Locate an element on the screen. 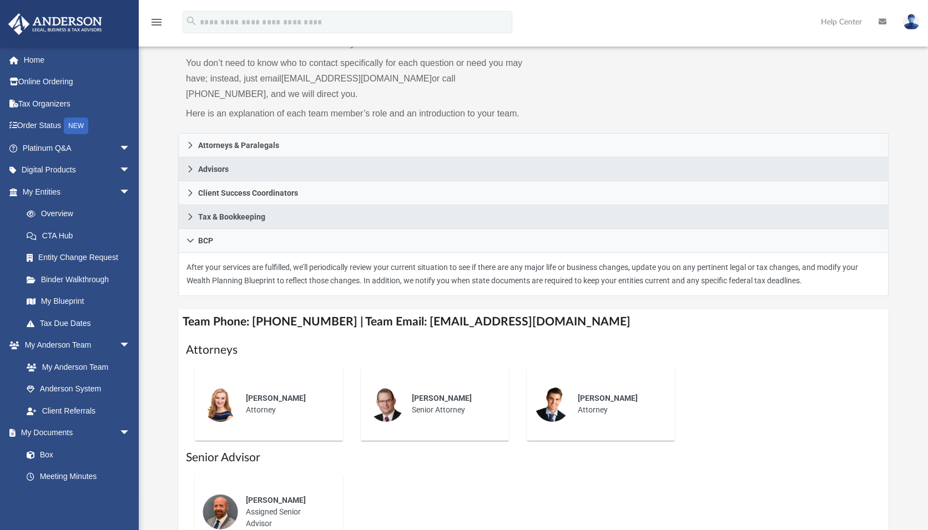 The height and width of the screenshot is (530, 928). a: My Anderson Team is located at coordinates (75, 367).